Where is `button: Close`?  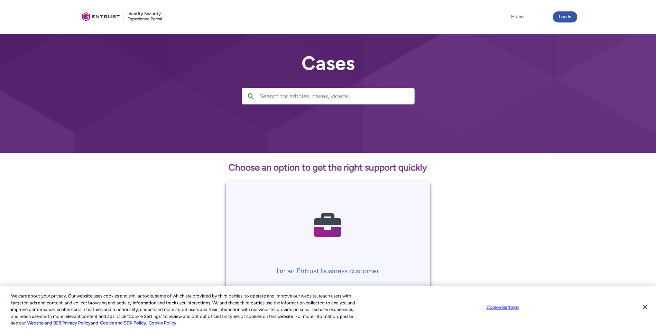 button: Close is located at coordinates (645, 307).